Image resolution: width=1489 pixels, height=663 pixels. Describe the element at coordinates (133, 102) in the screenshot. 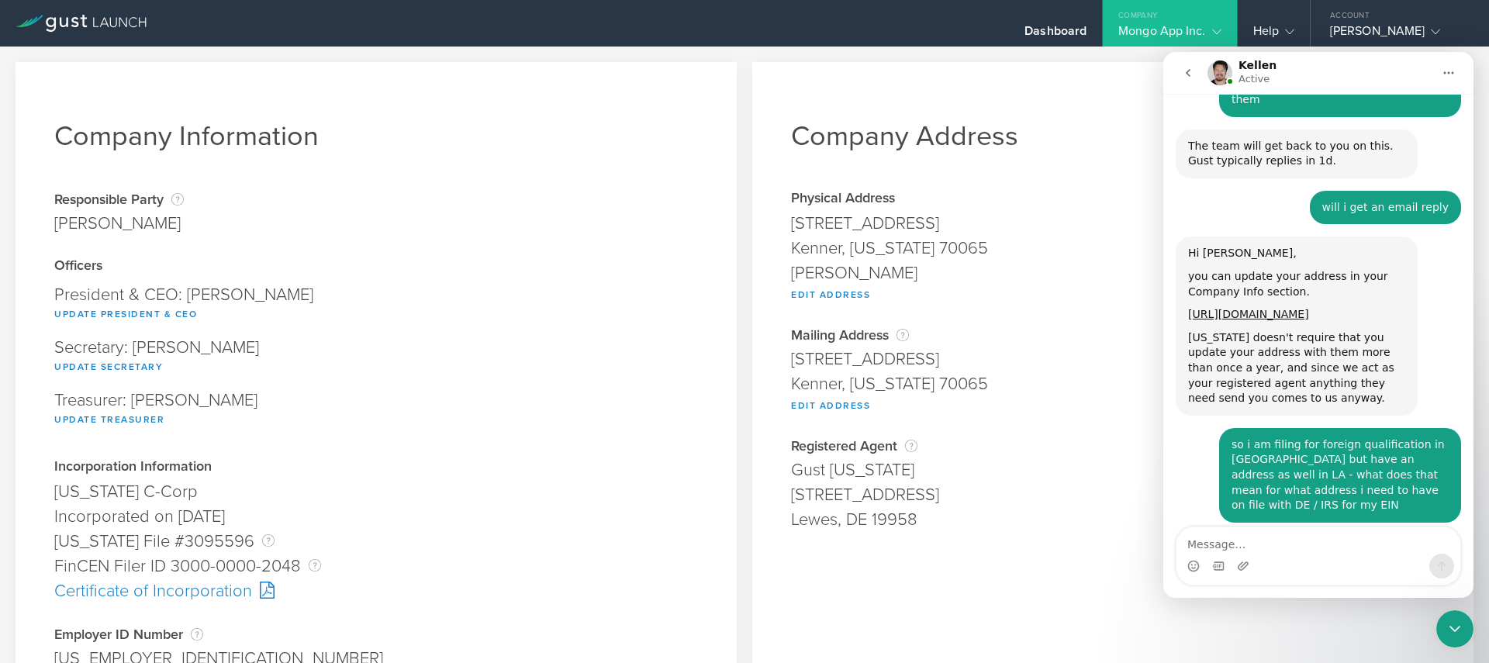

I see `div: The team will get back to you on this. Gust typically replies in 1d.` at that location.